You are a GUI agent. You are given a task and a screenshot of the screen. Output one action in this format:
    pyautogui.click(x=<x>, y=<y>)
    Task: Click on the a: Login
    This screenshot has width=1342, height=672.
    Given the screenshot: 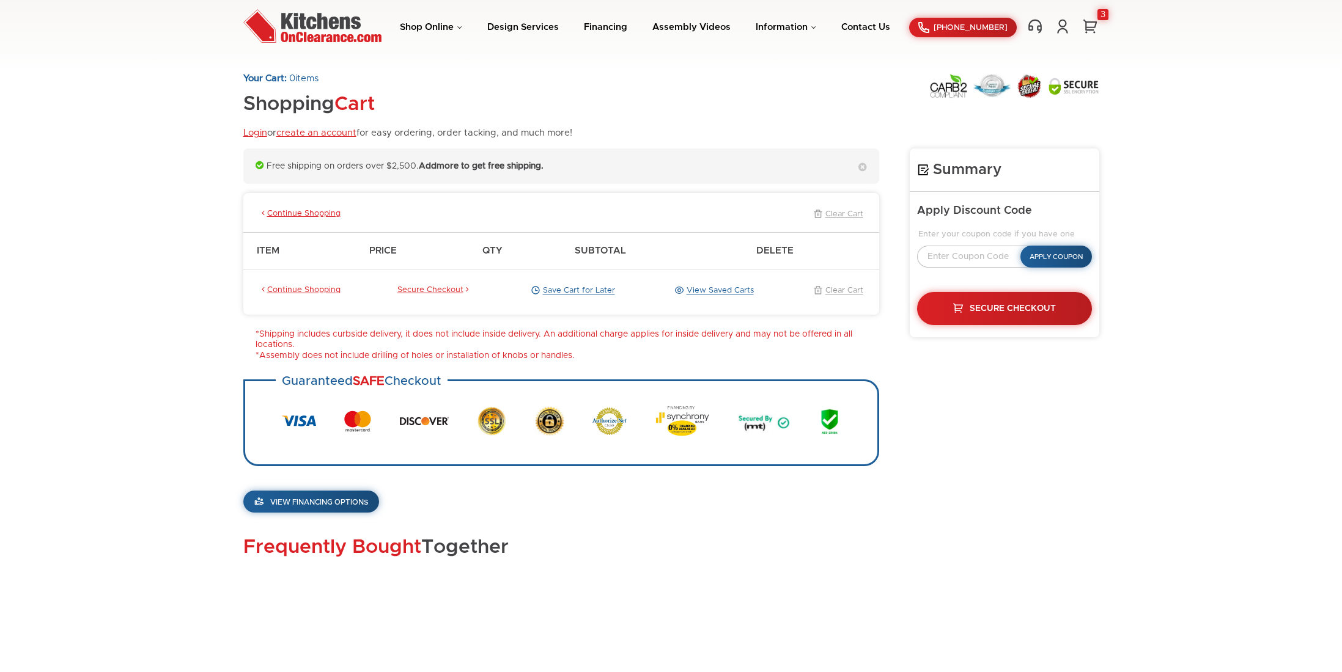 What is the action you would take?
    pyautogui.click(x=255, y=133)
    